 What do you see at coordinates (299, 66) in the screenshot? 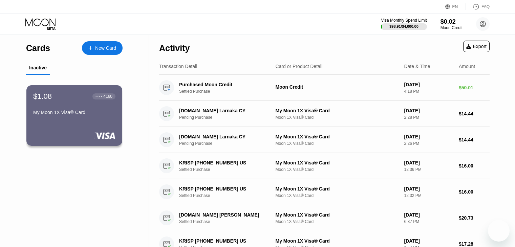
I see `div: Card or Product Detail` at bounding box center [299, 66].